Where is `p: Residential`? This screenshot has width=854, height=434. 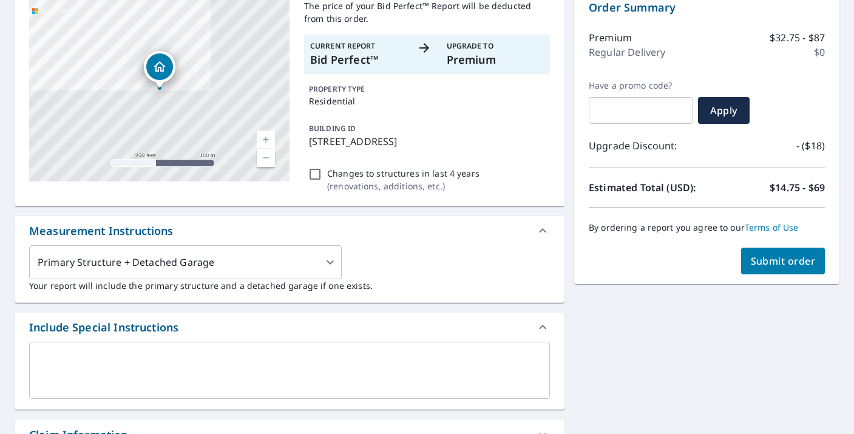 p: Residential is located at coordinates (427, 101).